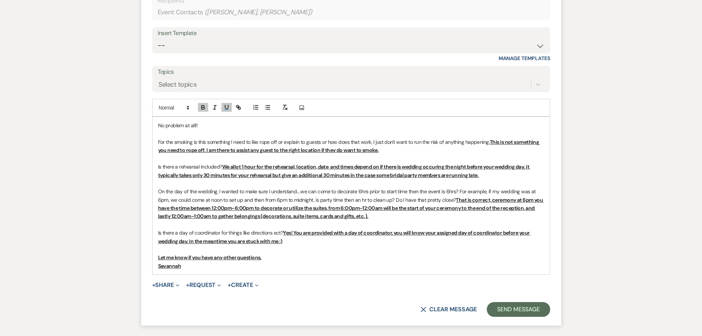 This screenshot has height=336, width=702. Describe the element at coordinates (351, 125) in the screenshot. I see `p: No problem at all!!` at that location.